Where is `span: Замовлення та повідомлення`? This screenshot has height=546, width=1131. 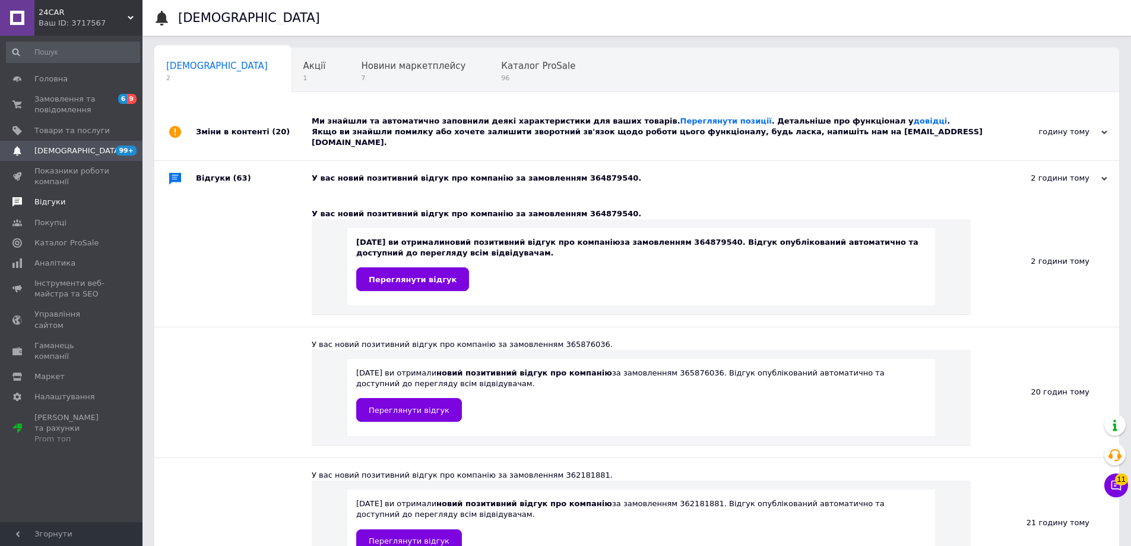 span: Замовлення та повідомлення is located at coordinates (72, 105).